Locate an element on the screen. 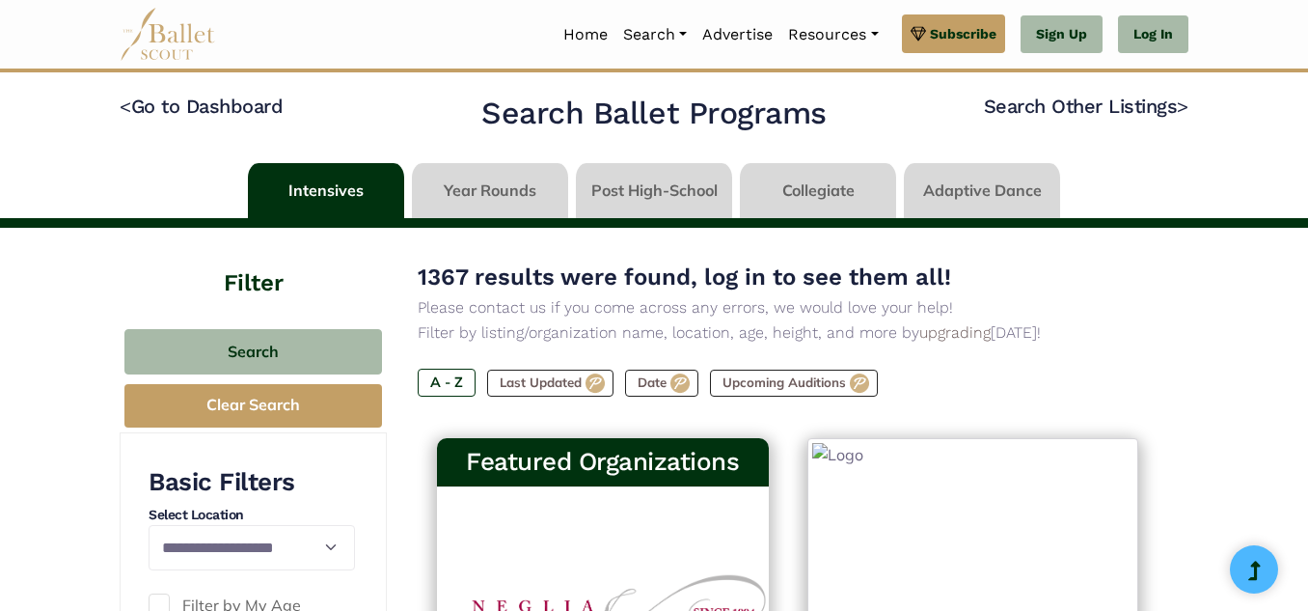 This screenshot has height=611, width=1308. button: Search is located at coordinates (253, 351).